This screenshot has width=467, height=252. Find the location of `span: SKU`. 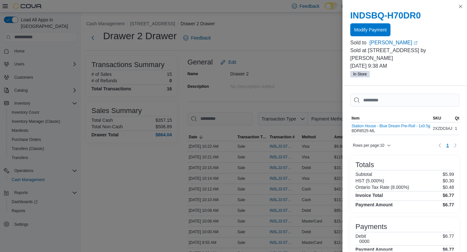

span: SKU is located at coordinates (437, 118).